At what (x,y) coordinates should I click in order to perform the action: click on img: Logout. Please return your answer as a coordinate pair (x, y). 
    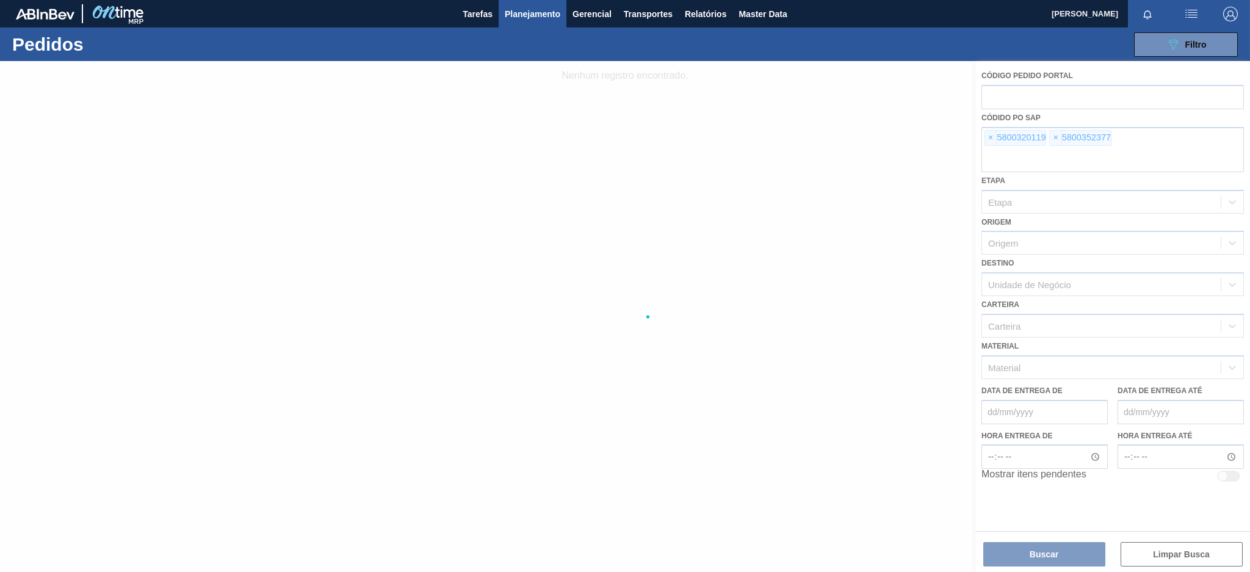
    Looking at the image, I should click on (1231, 14).